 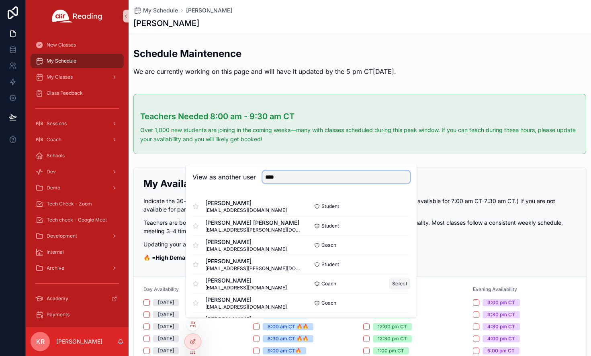 I want to click on span: Development, so click(x=62, y=236).